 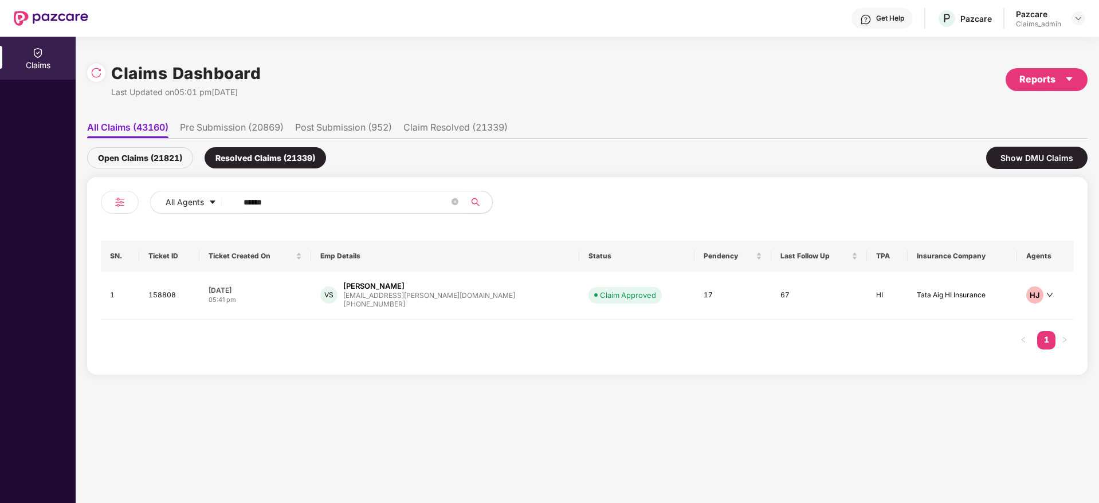 I want to click on td: Tata Aig HI Insurance, so click(x=962, y=296).